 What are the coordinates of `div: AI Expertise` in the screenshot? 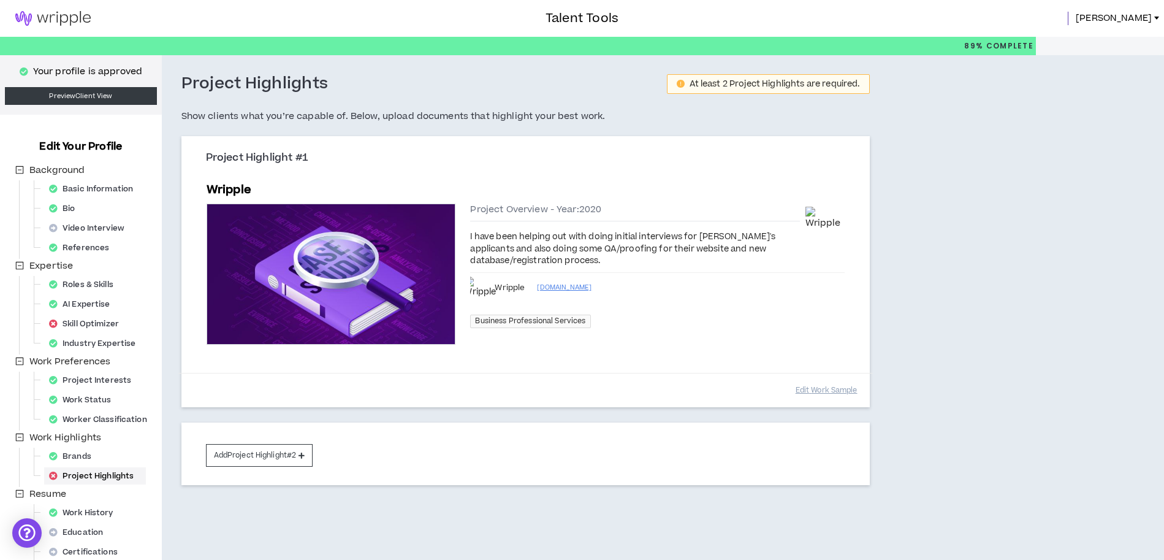 It's located at (83, 304).